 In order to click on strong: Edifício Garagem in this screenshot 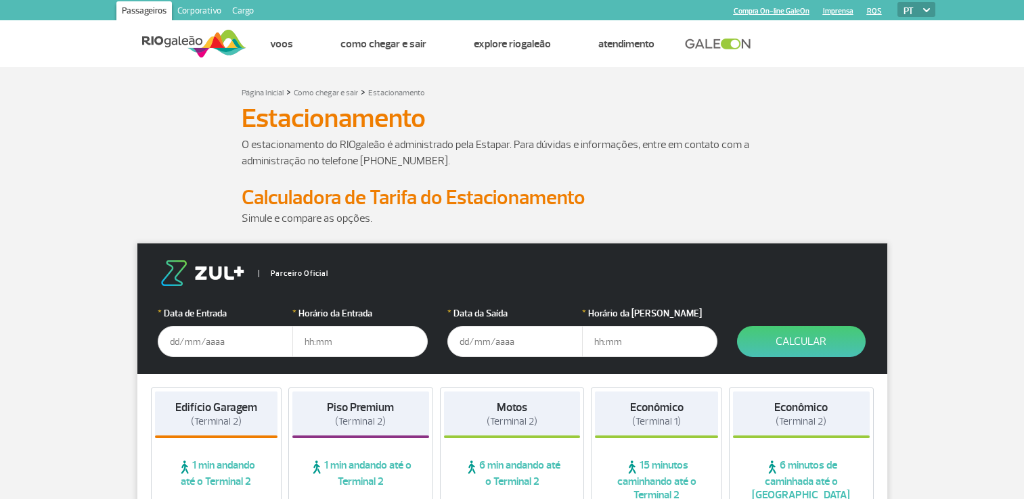, I will do `click(216, 407)`.